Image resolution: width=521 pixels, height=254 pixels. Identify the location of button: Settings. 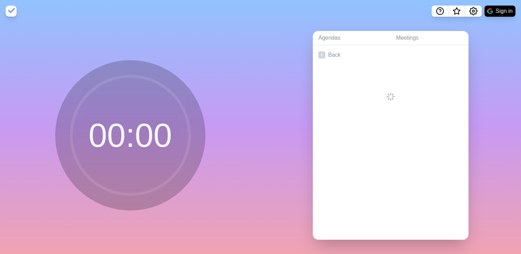
(474, 11).